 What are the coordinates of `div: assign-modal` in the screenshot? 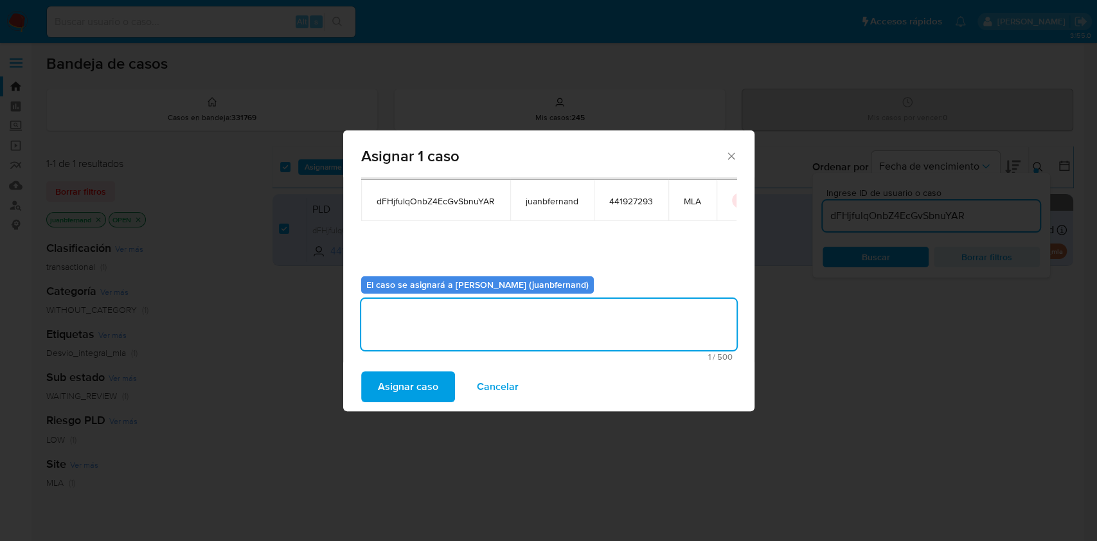 It's located at (549, 271).